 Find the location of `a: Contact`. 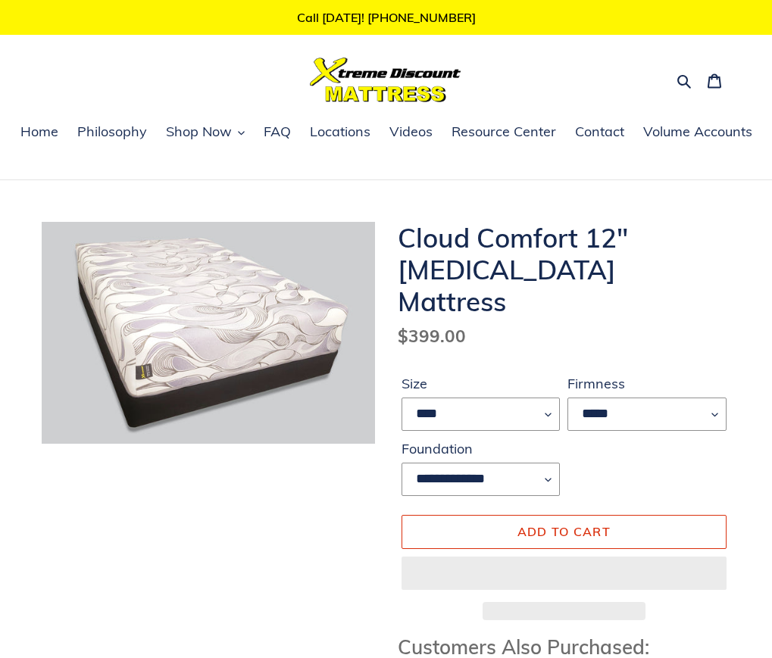

a: Contact is located at coordinates (599, 133).